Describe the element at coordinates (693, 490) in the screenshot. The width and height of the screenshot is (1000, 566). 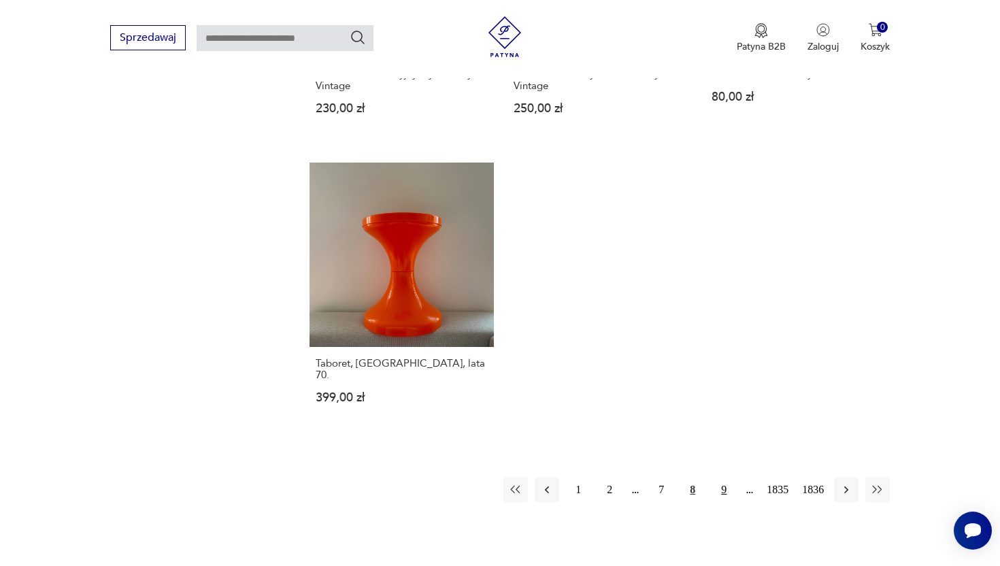
I see `button: 8` at that location.